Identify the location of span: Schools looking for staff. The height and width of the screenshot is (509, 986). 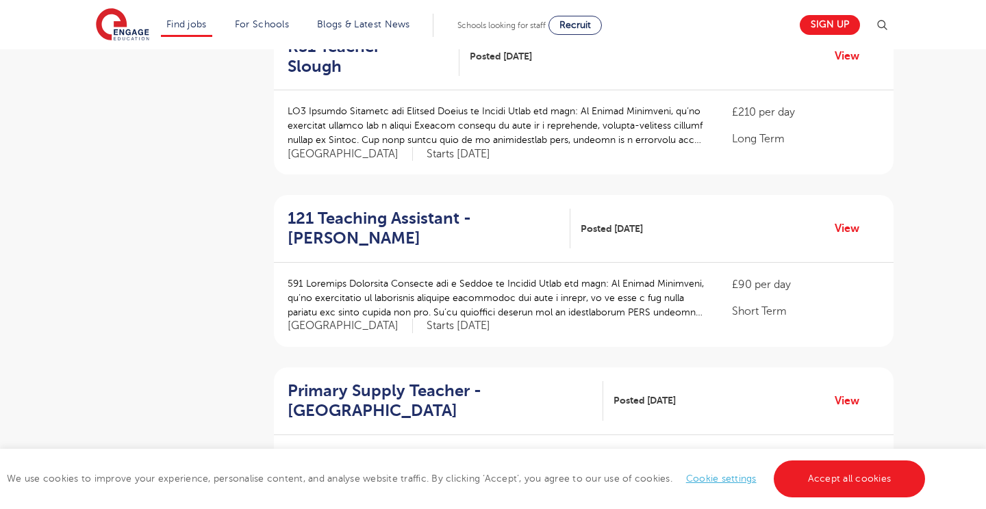
(501, 25).